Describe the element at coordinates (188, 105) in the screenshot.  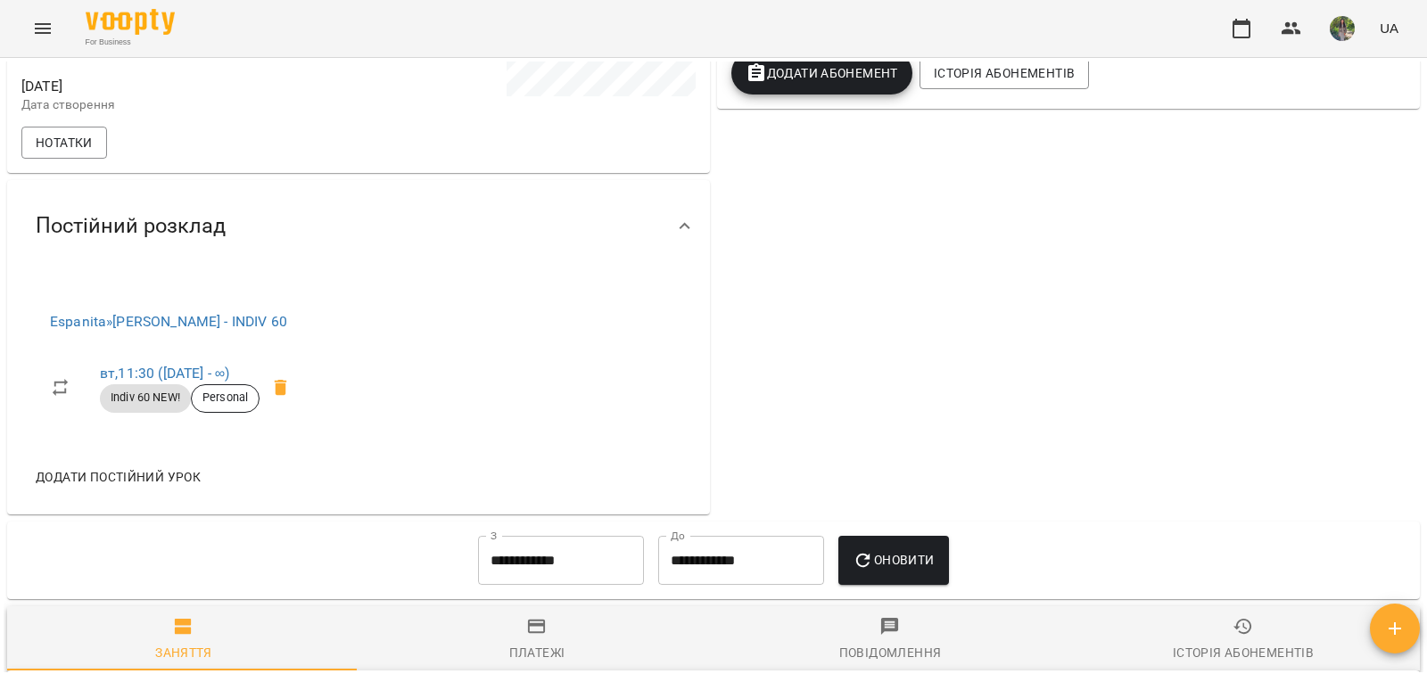
I see `p: Дата створення` at that location.